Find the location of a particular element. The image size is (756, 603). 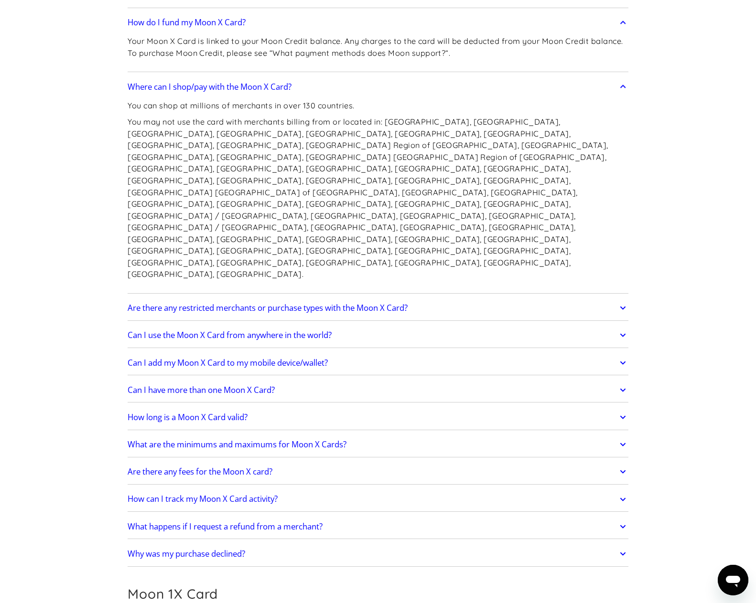

h2: Where can I shop/pay with the Moon X Card? is located at coordinates (209, 87).